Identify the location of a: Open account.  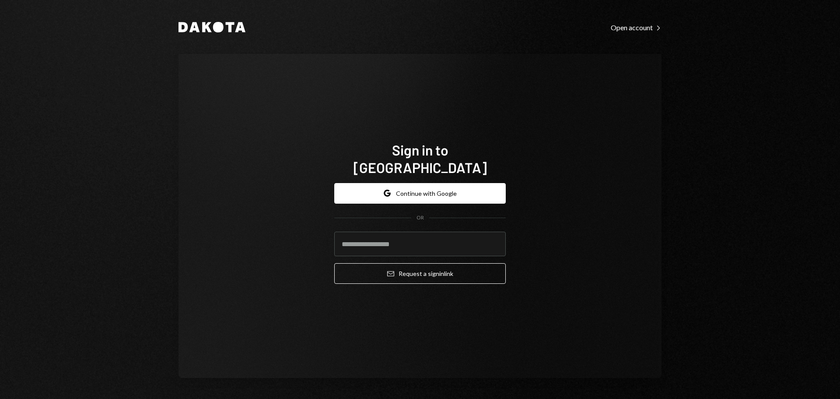
(636, 27).